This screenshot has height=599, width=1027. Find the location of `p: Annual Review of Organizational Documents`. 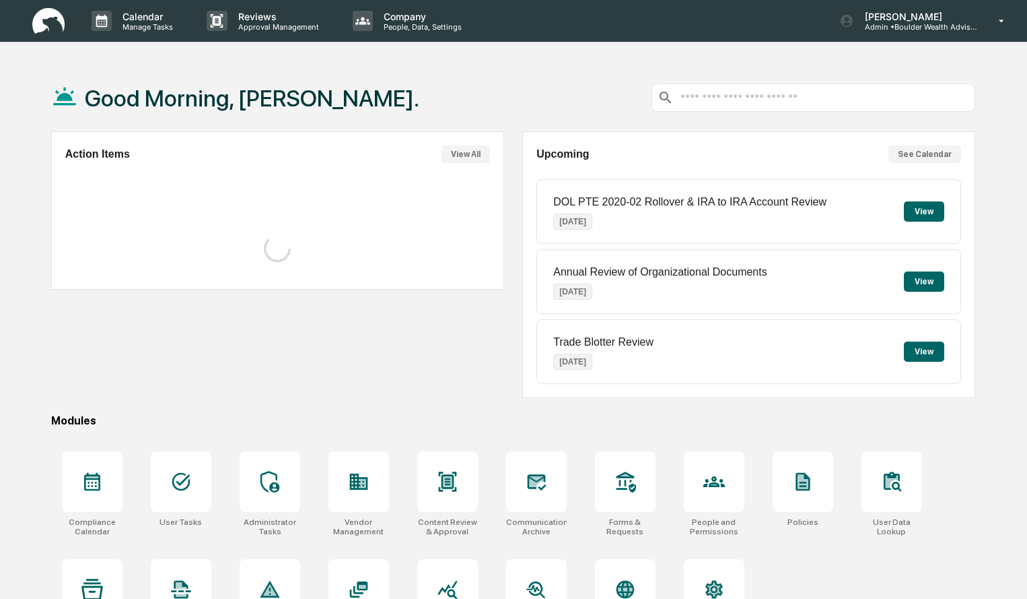

p: Annual Review of Organizational Documents is located at coordinates (661, 272).